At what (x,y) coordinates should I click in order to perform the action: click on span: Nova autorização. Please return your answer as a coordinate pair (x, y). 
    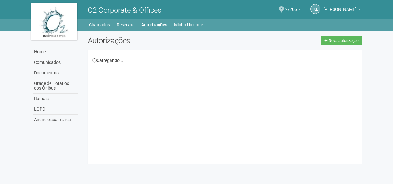
    Looking at the image, I should click on (343, 41).